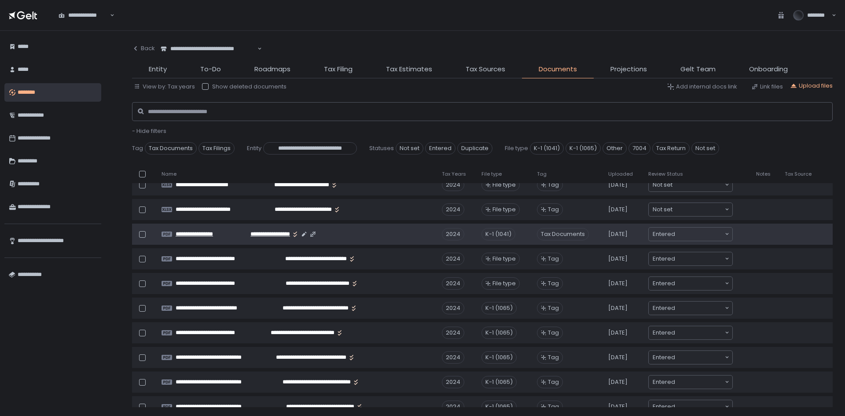 The width and height of the screenshot is (845, 416). What do you see at coordinates (164, 87) in the screenshot?
I see `button: View by: Tax years` at bounding box center [164, 87].